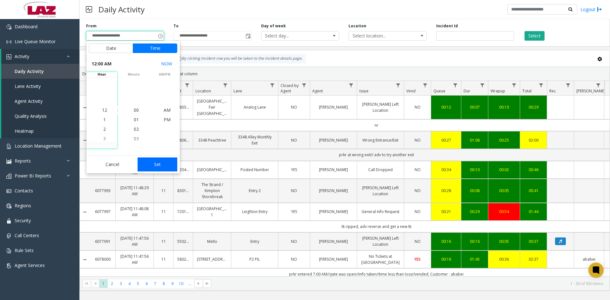 The width and height of the screenshot is (610, 300). Describe the element at coordinates (40, 116) in the screenshot. I see `a: Quality Analysis` at that location.